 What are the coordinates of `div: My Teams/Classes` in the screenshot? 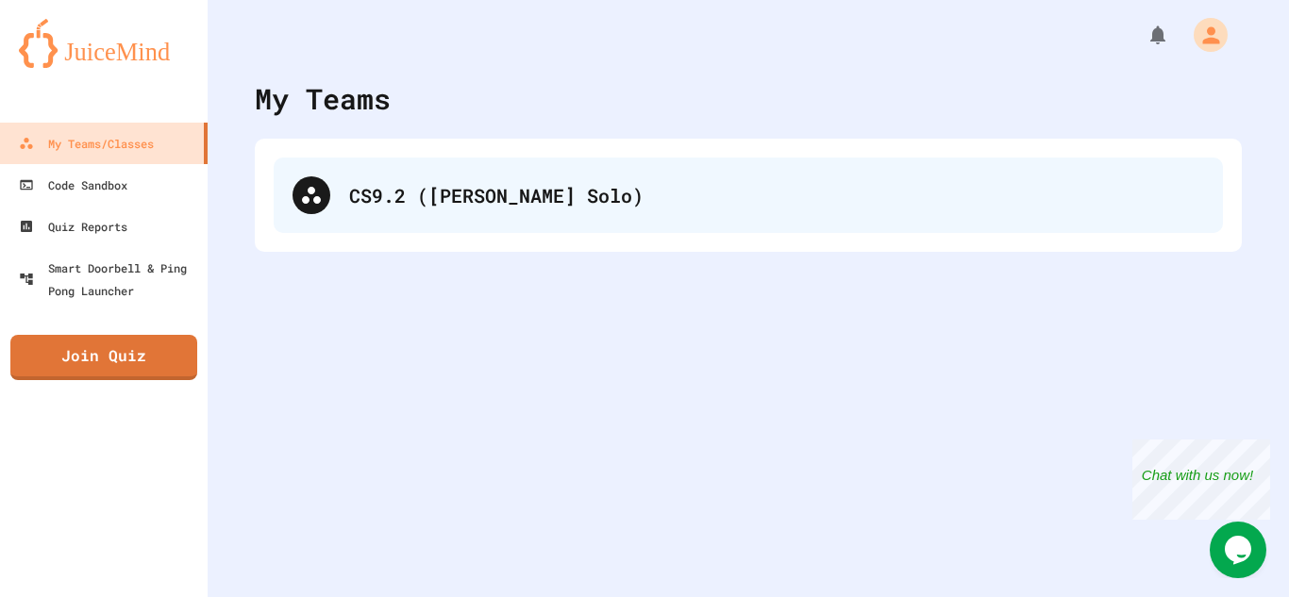 It's located at (86, 143).